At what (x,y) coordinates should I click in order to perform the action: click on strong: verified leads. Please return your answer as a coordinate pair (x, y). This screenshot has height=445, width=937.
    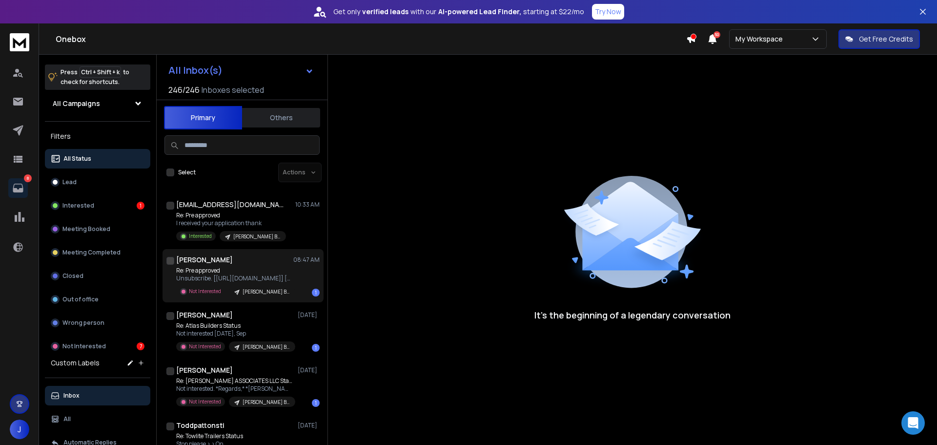
    Looking at the image, I should click on (385, 12).